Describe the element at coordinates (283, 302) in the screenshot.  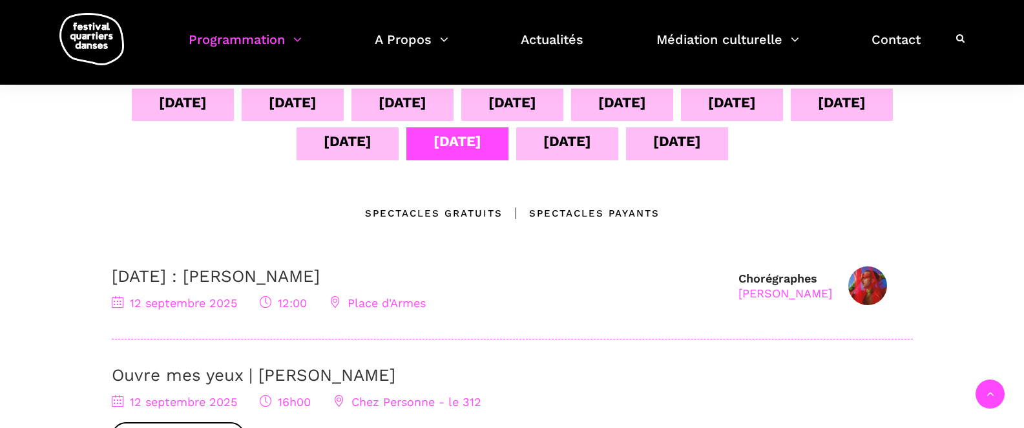
I see `span: 12:00` at that location.